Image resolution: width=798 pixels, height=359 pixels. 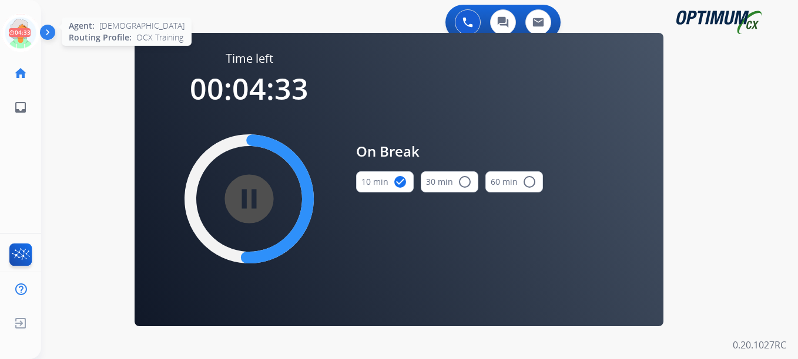 What do you see at coordinates (100, 38) in the screenshot?
I see `span: Routing Profile:` at bounding box center [100, 38].